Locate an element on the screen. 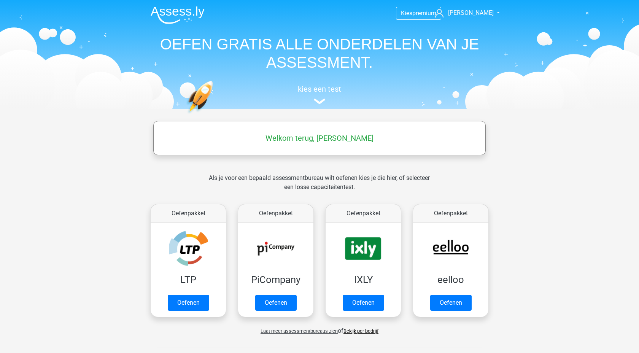 The width and height of the screenshot is (639, 353). a: kies een test is located at coordinates (319, 94).